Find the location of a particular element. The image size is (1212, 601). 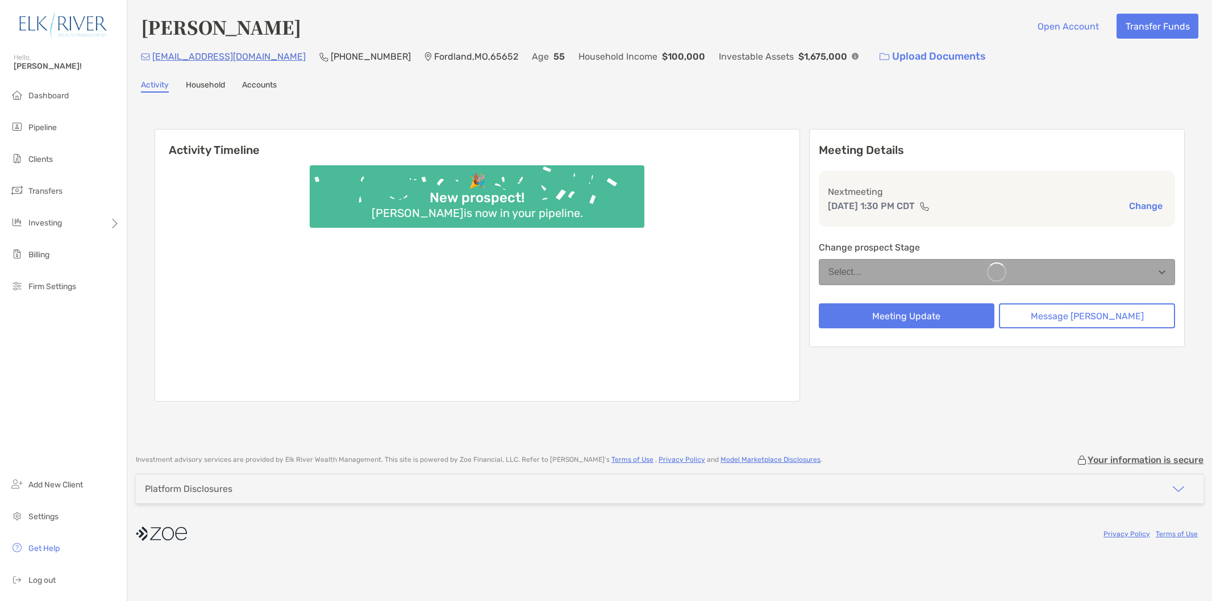

p: Meeting Details is located at coordinates (998, 150).